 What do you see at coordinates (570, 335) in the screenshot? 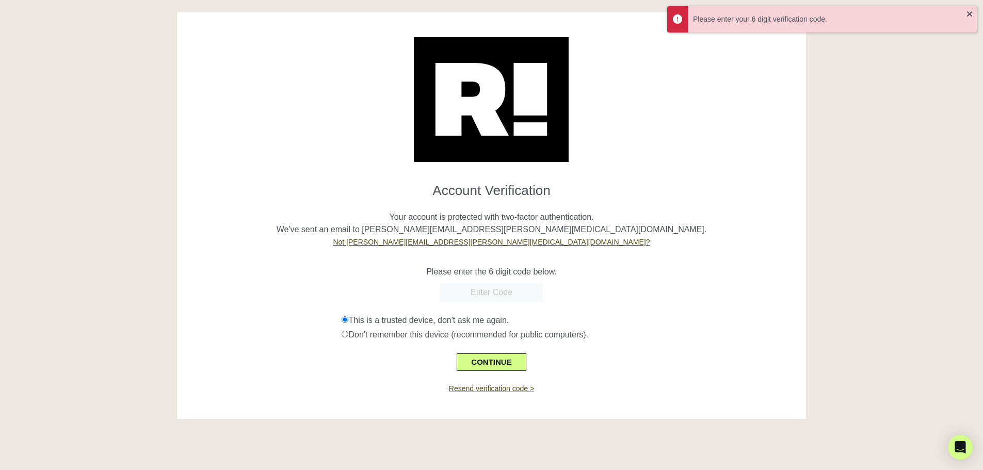
I see `div: Don't remember this device (recommended for public computers).` at bounding box center [570, 335].